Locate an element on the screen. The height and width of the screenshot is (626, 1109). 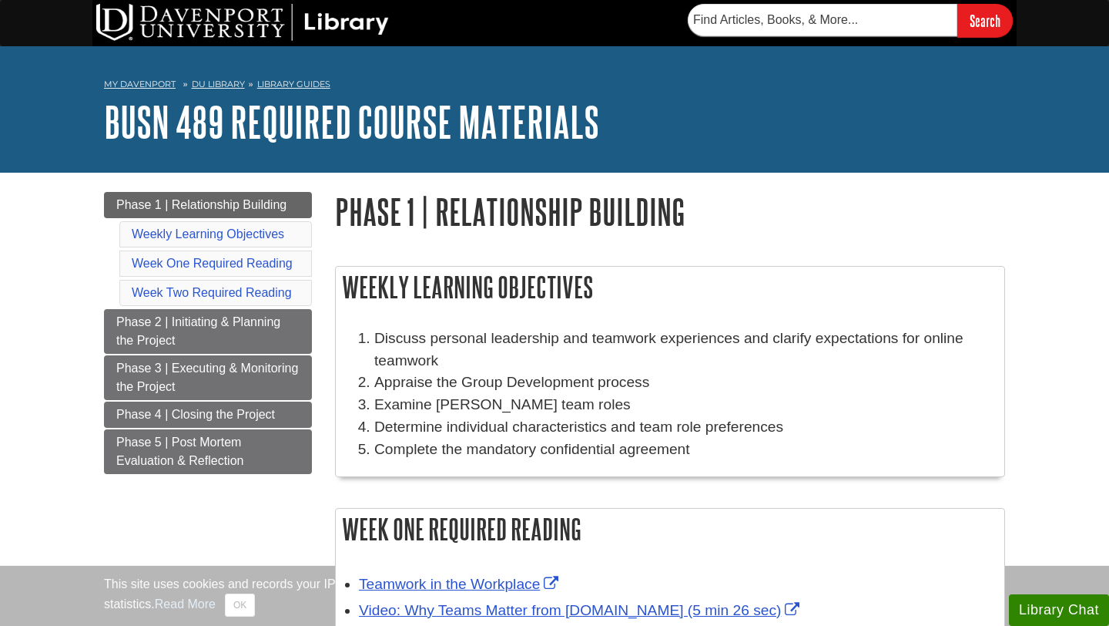
a: Phase 2 | Initiating & Planning the Project is located at coordinates (208, 331).